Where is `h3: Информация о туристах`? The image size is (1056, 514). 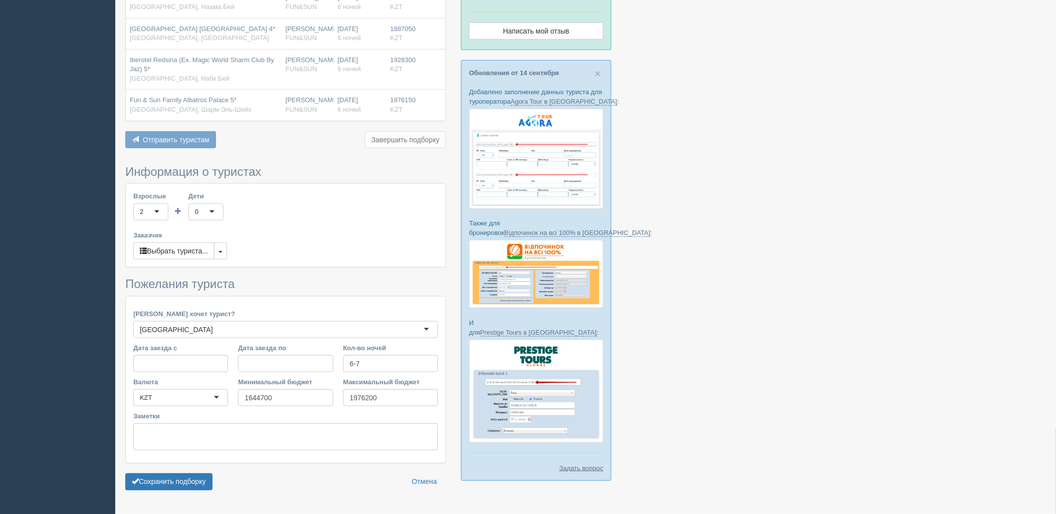 h3: Информация о туристах is located at coordinates (286, 172).